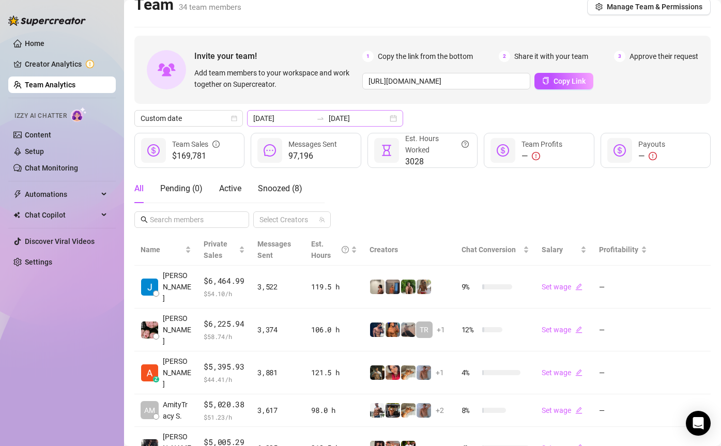 Image resolution: width=721 pixels, height=446 pixels. Describe the element at coordinates (79, 114) in the screenshot. I see `img: AI Chatter` at that location.